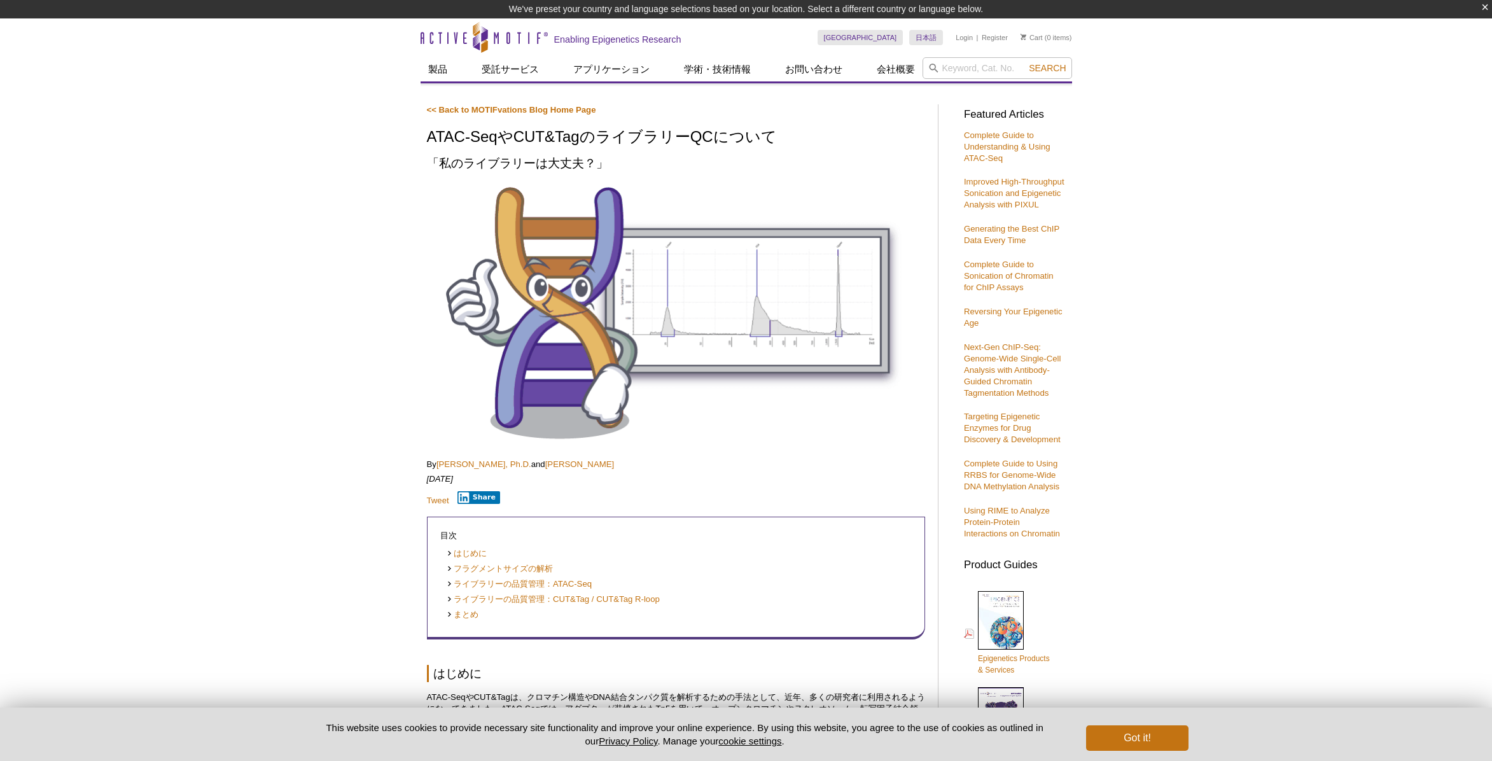 The width and height of the screenshot is (1492, 761). What do you see at coordinates (676, 163) in the screenshot?
I see `h2: 「私のライブラリーは大丈夫？」` at bounding box center [676, 163].